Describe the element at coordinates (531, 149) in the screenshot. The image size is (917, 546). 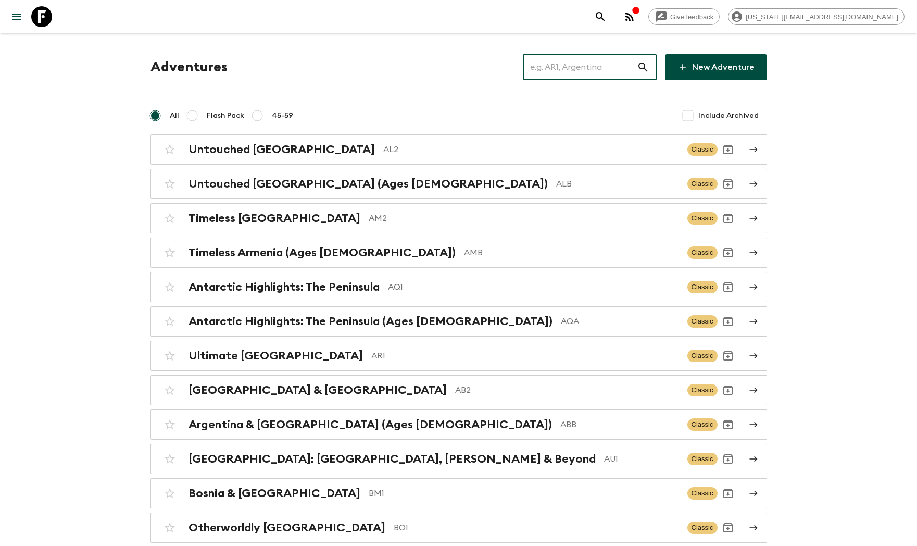
I see `p: AL2` at that location.